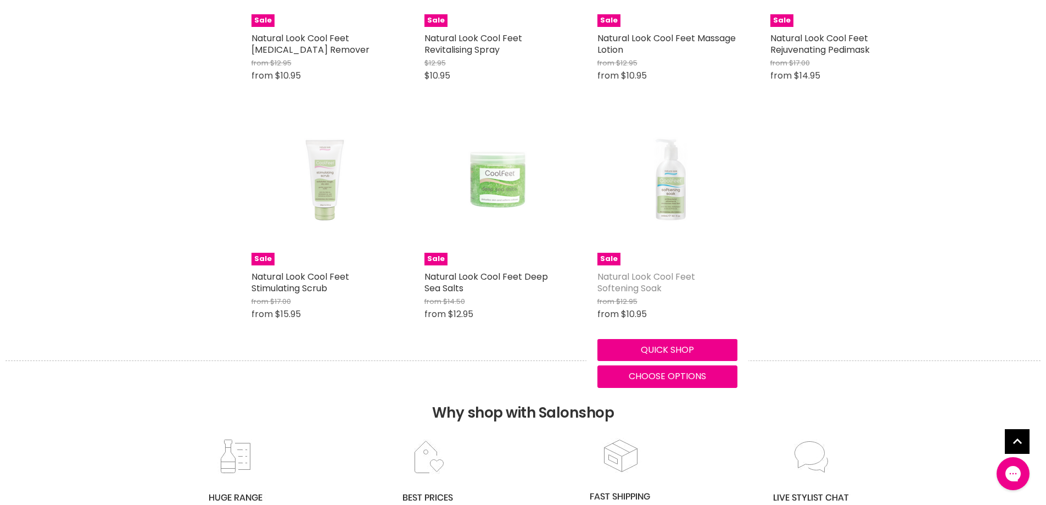 The image size is (1046, 505). What do you see at coordinates (523, 399) in the screenshot?
I see `h2: Why shop with Salonshop` at bounding box center [523, 399].